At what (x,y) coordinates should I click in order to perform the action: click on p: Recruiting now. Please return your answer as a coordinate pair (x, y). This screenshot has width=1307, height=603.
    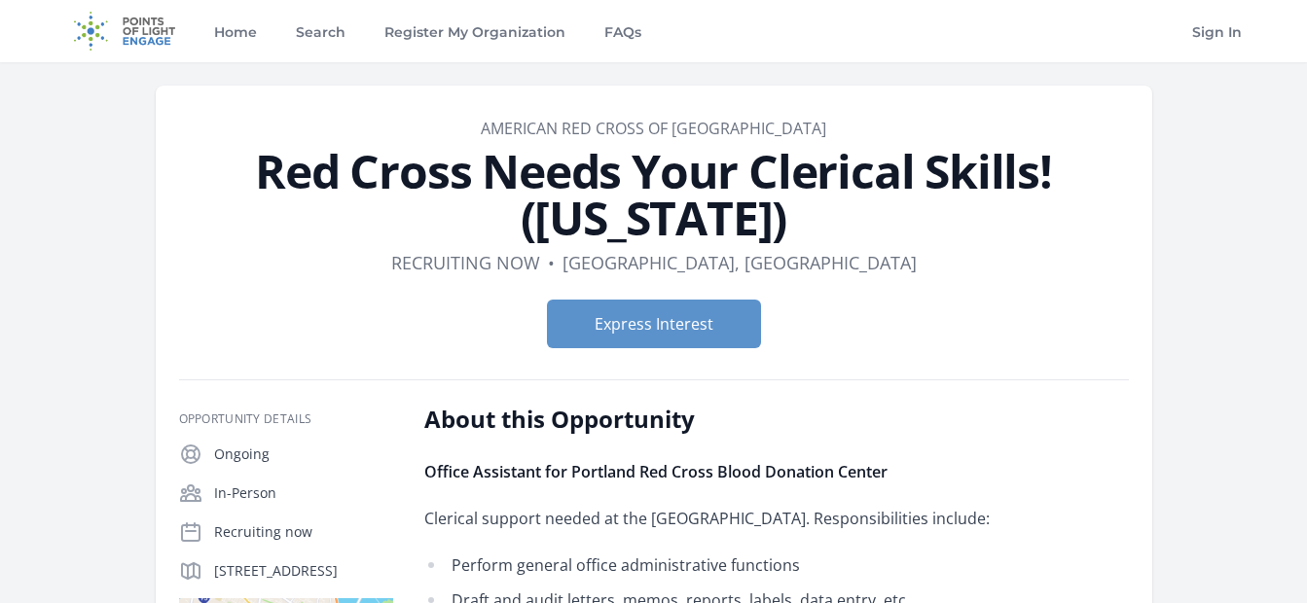
    Looking at the image, I should click on (304, 532).